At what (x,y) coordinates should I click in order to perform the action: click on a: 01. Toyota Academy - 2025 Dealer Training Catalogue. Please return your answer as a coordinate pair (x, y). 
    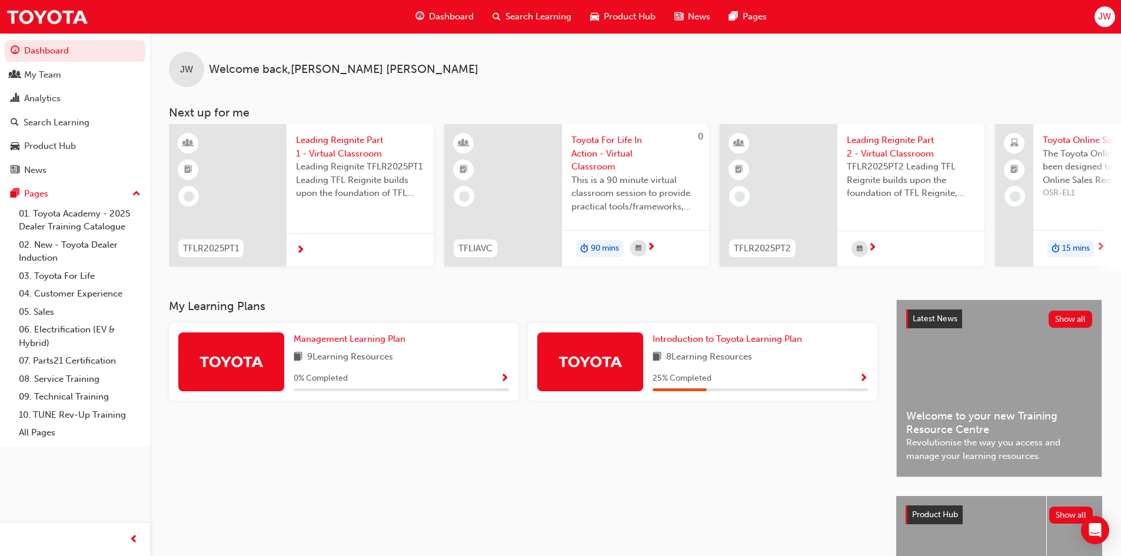
    Looking at the image, I should click on (79, 220).